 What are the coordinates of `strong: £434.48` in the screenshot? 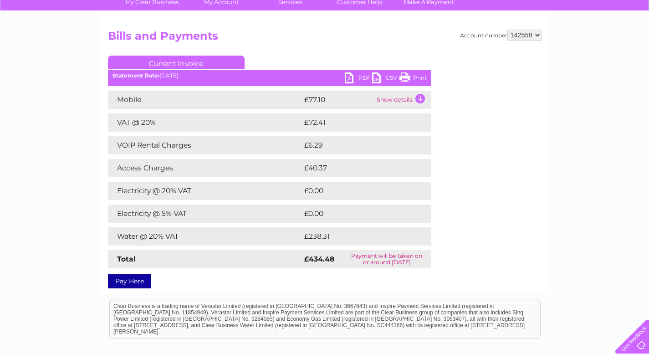 It's located at (319, 259).